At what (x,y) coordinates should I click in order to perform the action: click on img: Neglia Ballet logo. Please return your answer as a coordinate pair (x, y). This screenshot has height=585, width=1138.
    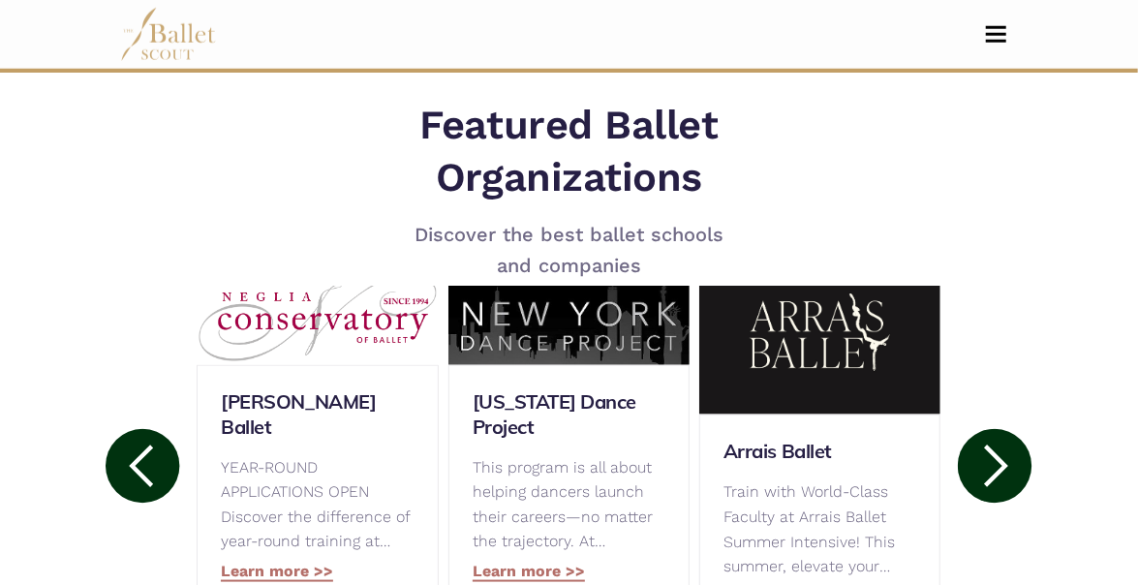
    Looking at the image, I should click on (317, 319).